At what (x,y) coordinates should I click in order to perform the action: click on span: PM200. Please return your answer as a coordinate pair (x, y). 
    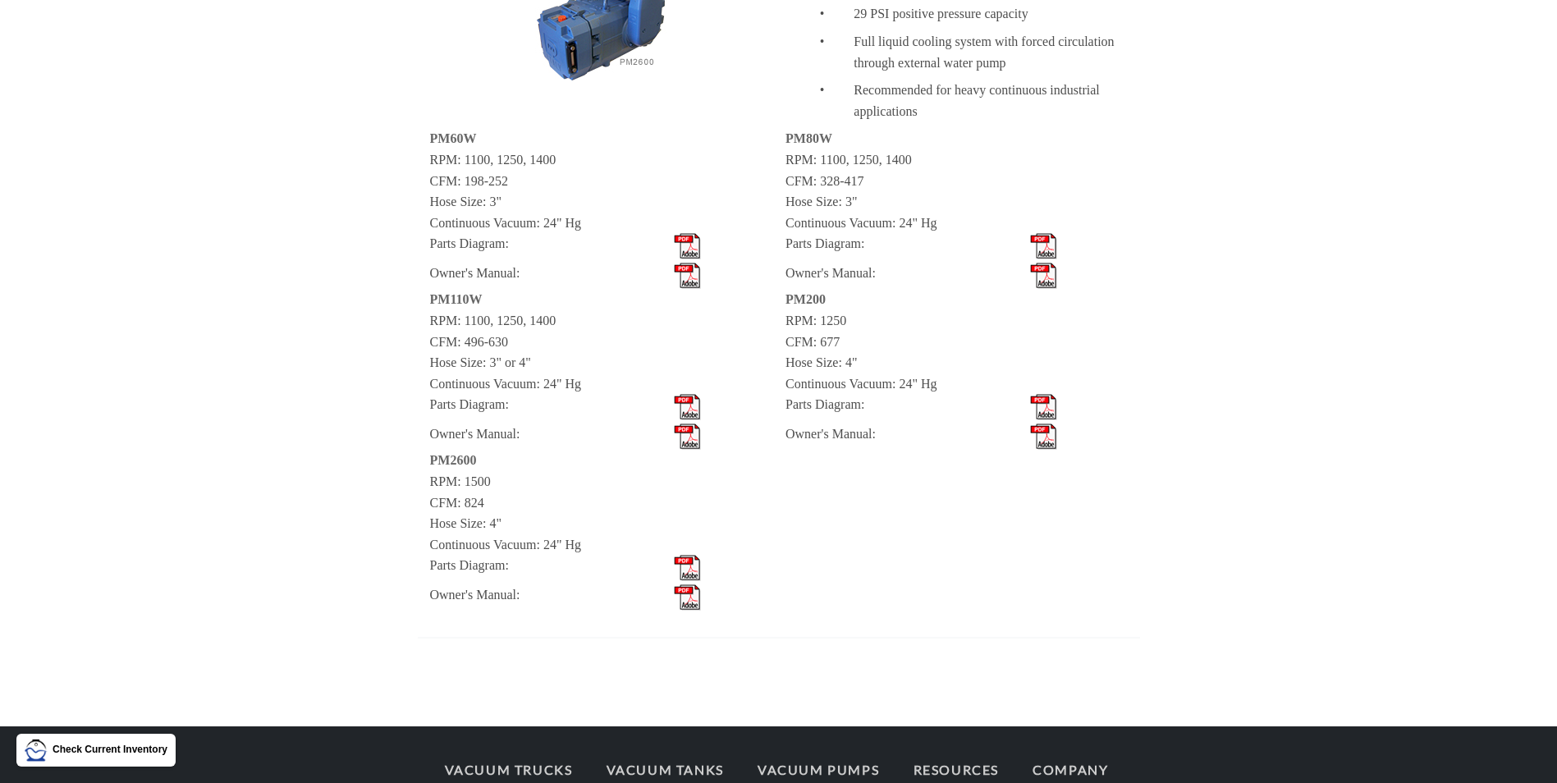
    Looking at the image, I should click on (805, 299).